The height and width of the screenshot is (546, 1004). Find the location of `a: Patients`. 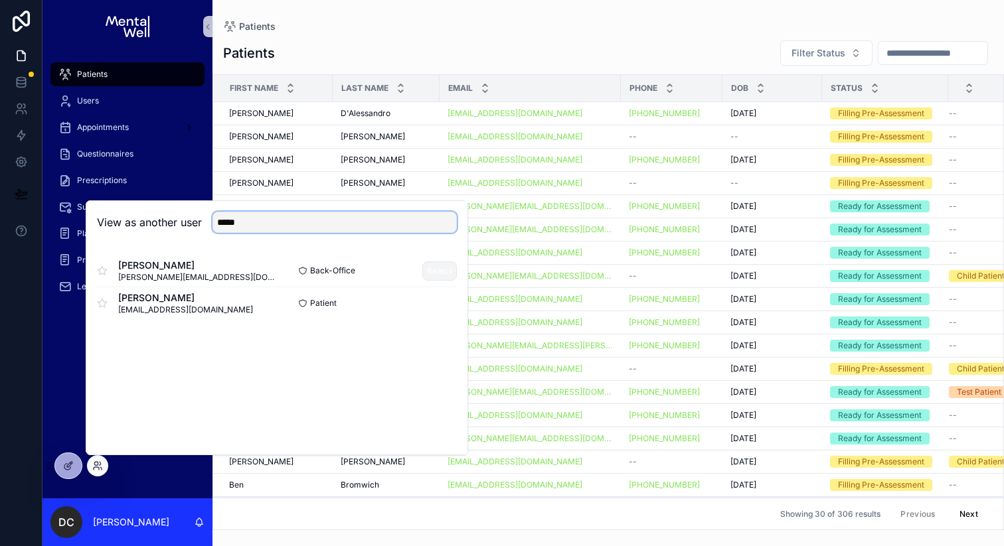

a: Patients is located at coordinates (249, 27).